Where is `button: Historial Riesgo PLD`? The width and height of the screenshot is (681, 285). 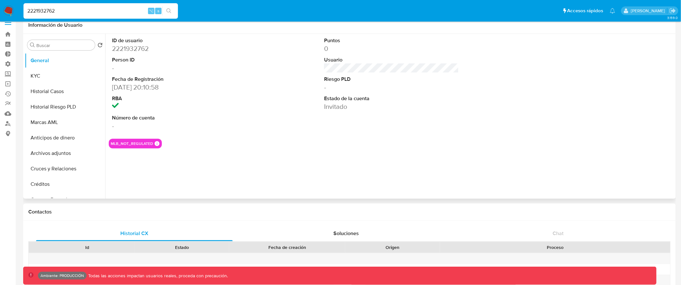 button: Historial Riesgo PLD is located at coordinates (65, 107).